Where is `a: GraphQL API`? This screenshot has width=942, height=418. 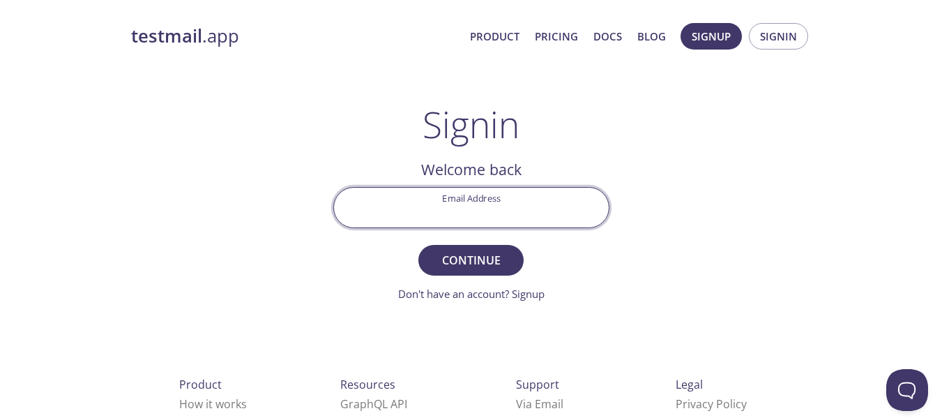 a: GraphQL API is located at coordinates (374, 404).